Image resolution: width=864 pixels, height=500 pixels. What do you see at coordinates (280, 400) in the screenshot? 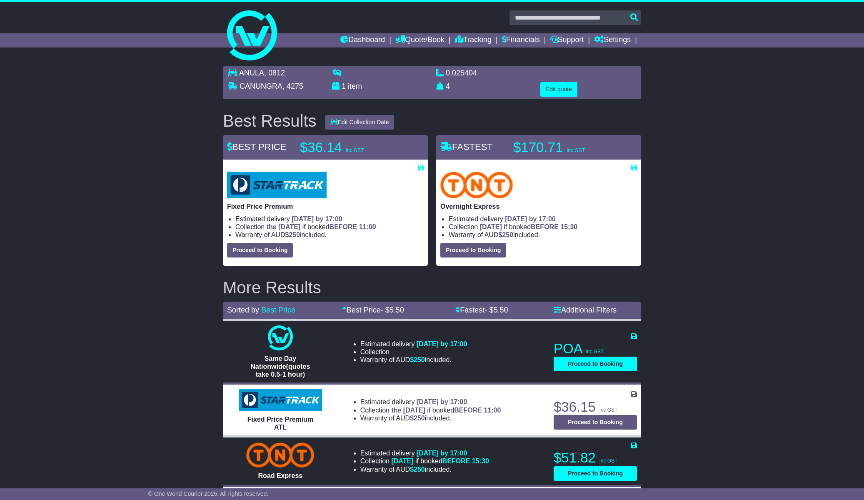
I see `img: StarTrack: Fixed Price Premium ATL` at bounding box center [280, 400].